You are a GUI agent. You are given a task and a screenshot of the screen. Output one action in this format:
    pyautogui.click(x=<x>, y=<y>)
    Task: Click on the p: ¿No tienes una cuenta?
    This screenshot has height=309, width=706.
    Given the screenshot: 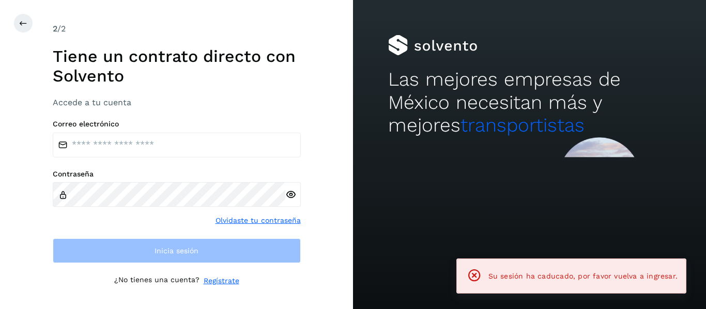 What is the action you would take?
    pyautogui.click(x=157, y=281)
    